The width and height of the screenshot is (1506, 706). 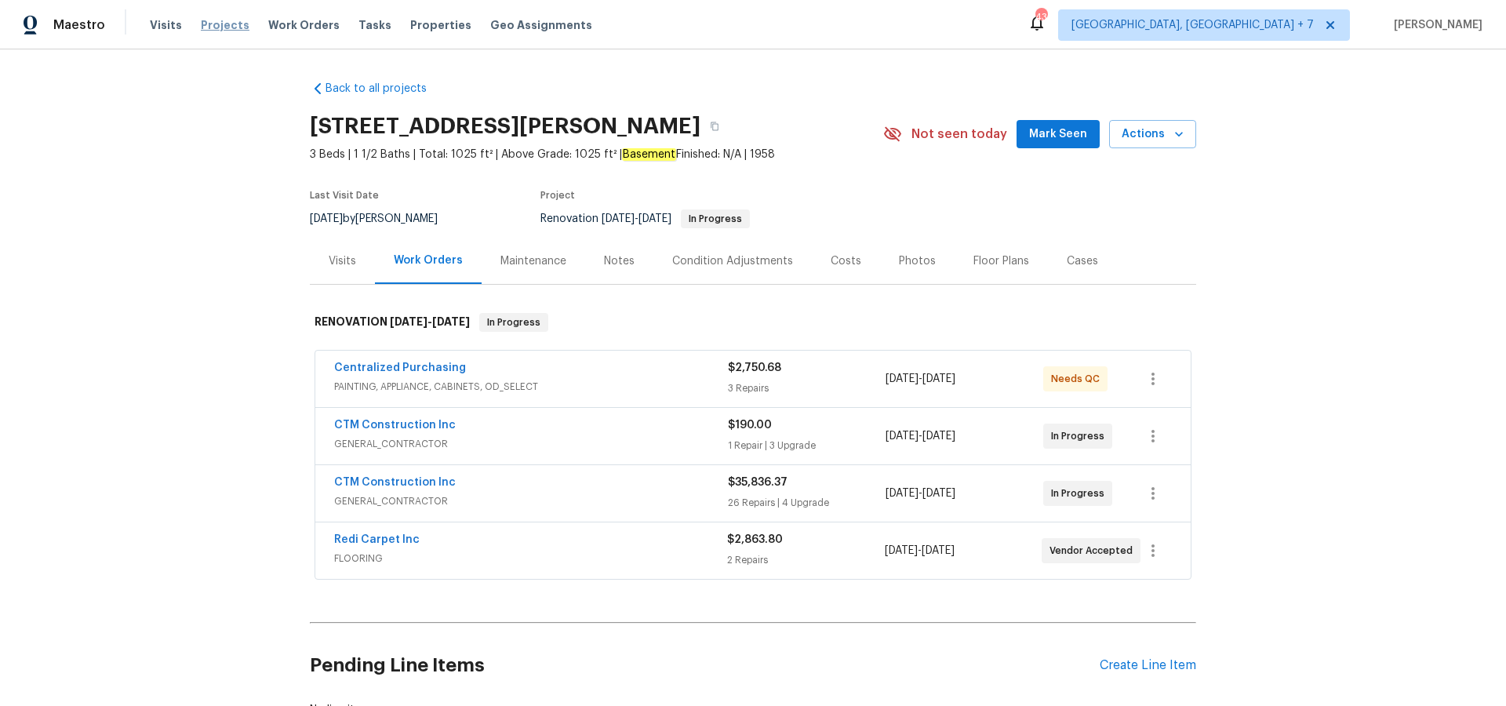 What do you see at coordinates (733, 261) in the screenshot?
I see `div: Condition Adjustments` at bounding box center [733, 261].